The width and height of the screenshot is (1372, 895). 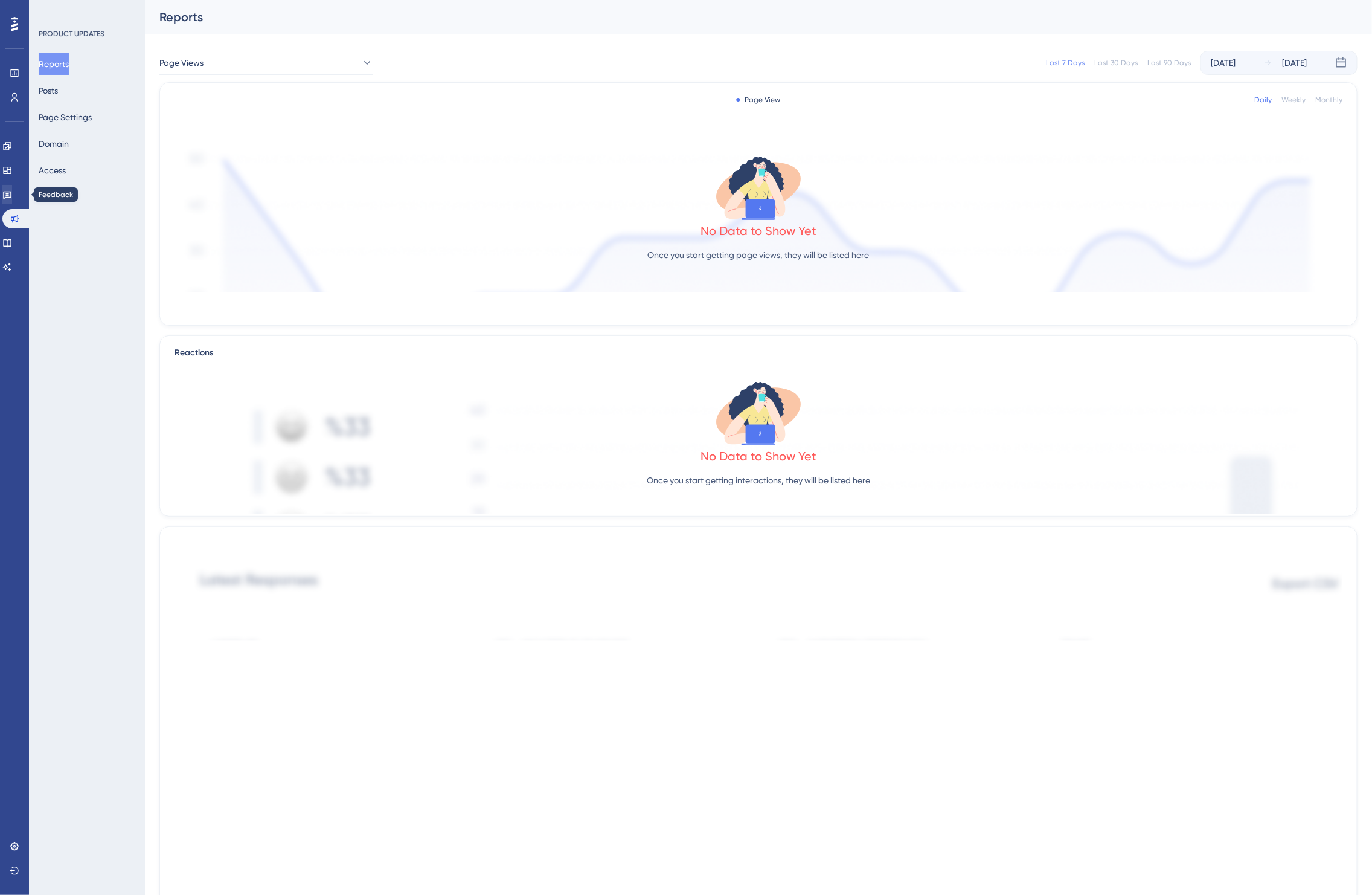 I want to click on span: Page Views, so click(x=181, y=62).